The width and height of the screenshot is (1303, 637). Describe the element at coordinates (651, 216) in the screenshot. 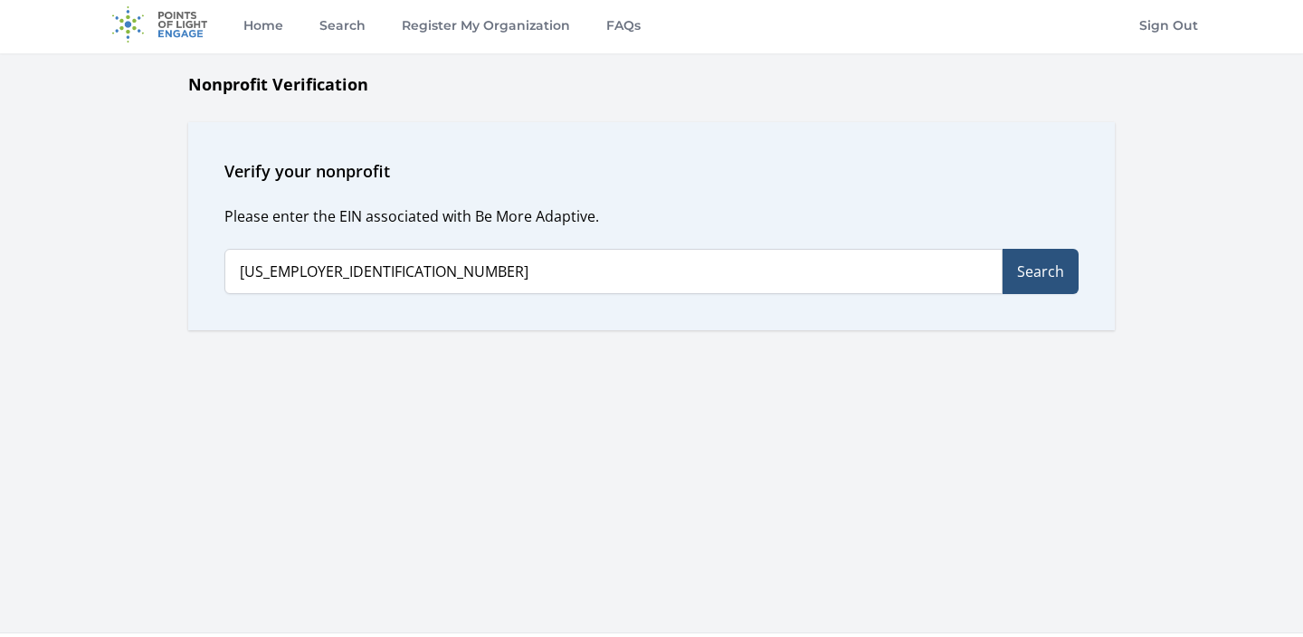

I see `p: Please enter the EIN associated with Be More Adaptive.` at that location.